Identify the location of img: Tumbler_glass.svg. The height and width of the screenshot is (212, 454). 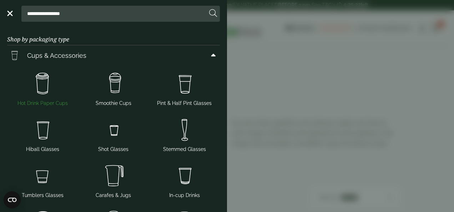
(42, 176).